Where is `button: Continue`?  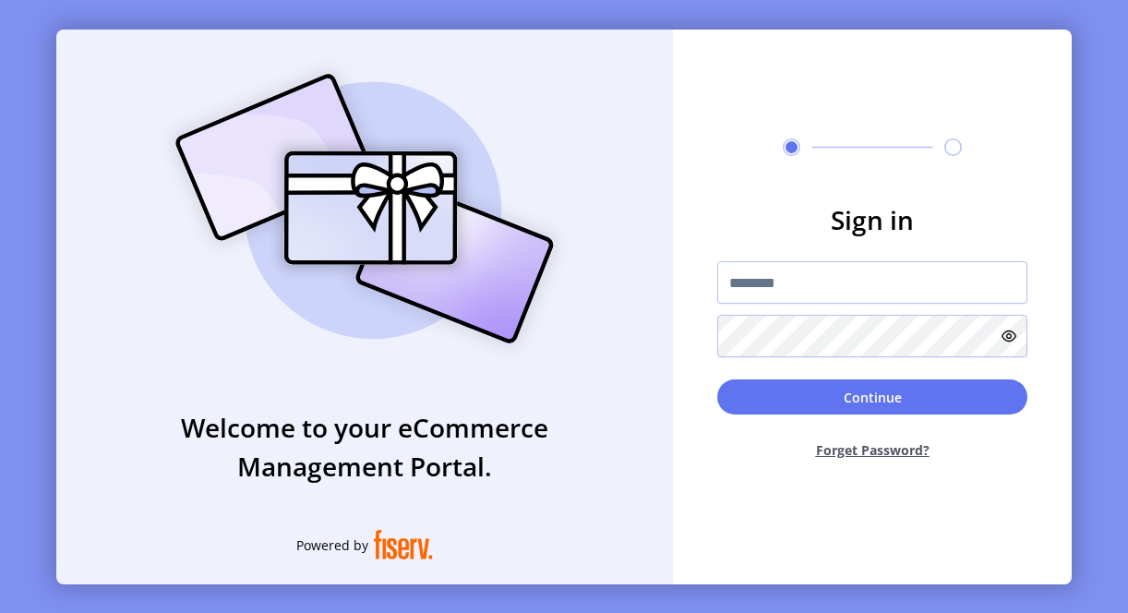
button: Continue is located at coordinates (873, 397).